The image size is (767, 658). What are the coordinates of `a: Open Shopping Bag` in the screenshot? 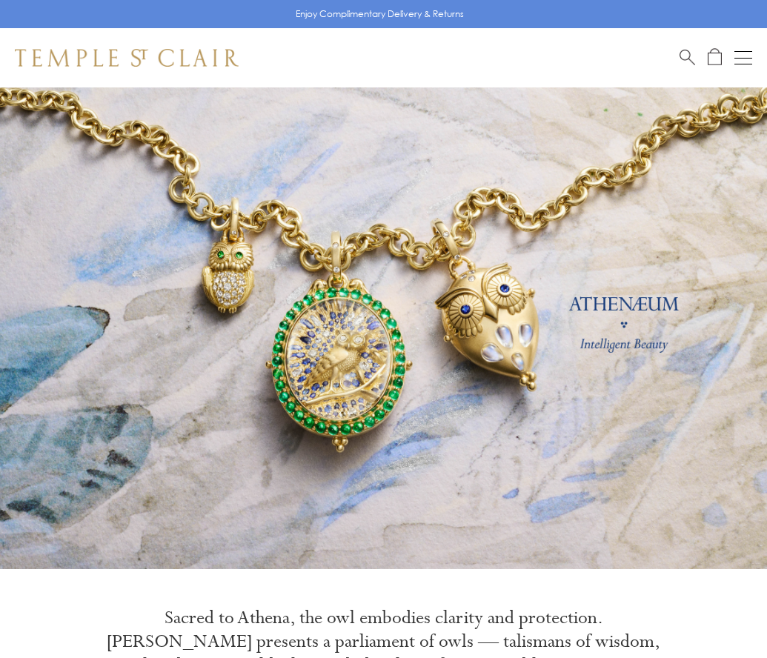 It's located at (715, 57).